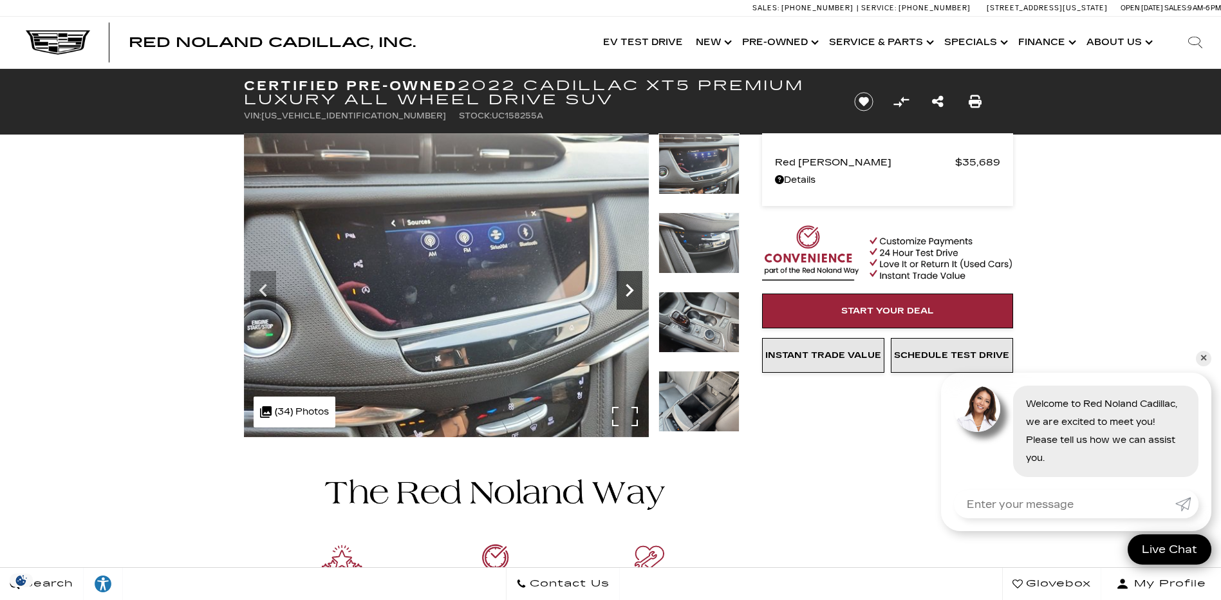 The width and height of the screenshot is (1221, 600). What do you see at coordinates (951, 355) in the screenshot?
I see `span: Schedule Test Drive` at bounding box center [951, 355].